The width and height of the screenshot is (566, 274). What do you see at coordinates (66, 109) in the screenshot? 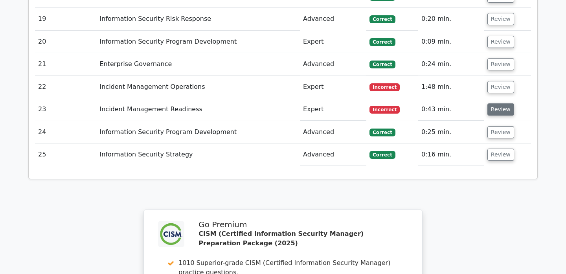
I see `td: 23` at bounding box center [66, 109].